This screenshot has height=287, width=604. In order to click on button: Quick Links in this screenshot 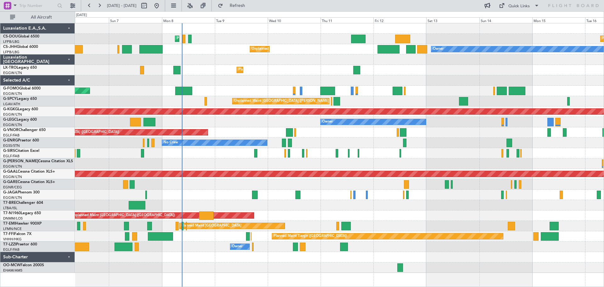, I will do `click(519, 6)`.